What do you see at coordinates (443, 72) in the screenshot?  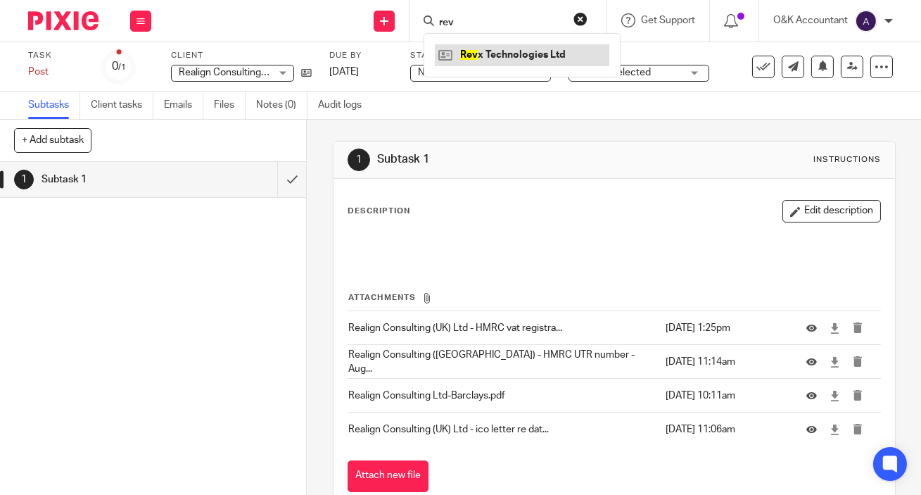 I see `span: Not started` at bounding box center [443, 72].